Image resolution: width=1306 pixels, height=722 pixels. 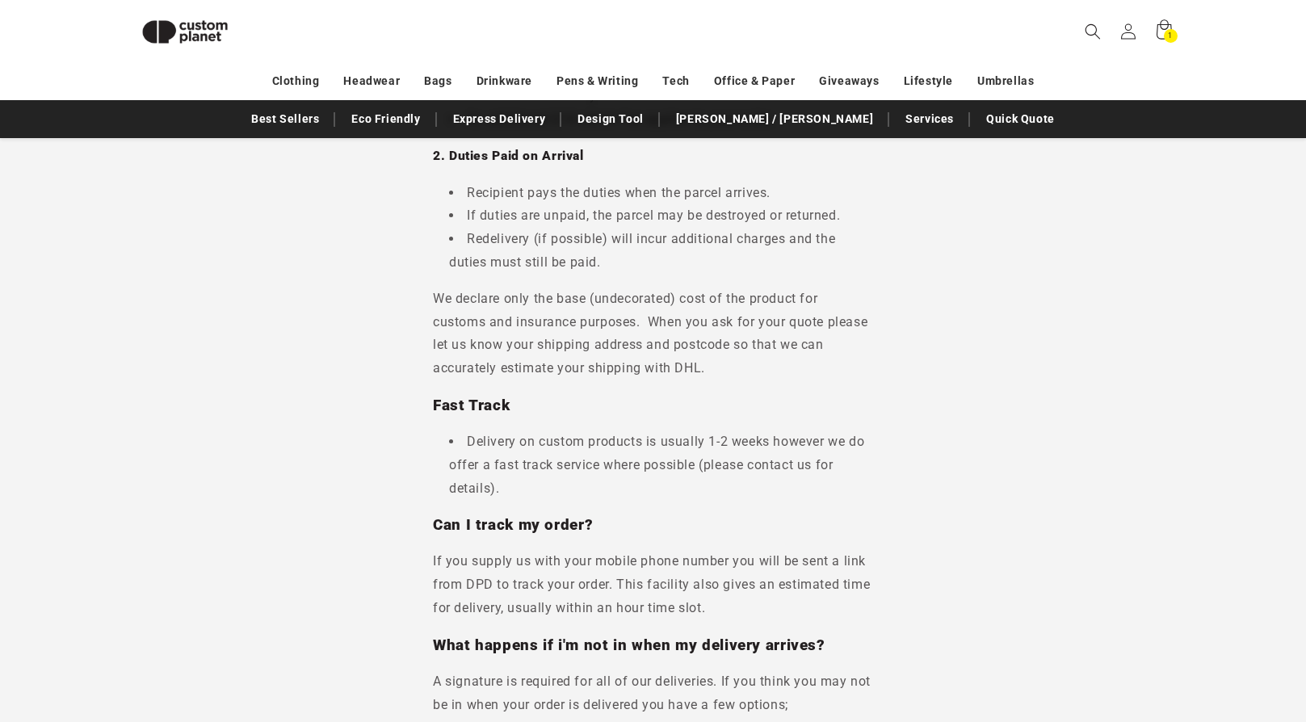 I want to click on a: Lifestyle, so click(x=928, y=81).